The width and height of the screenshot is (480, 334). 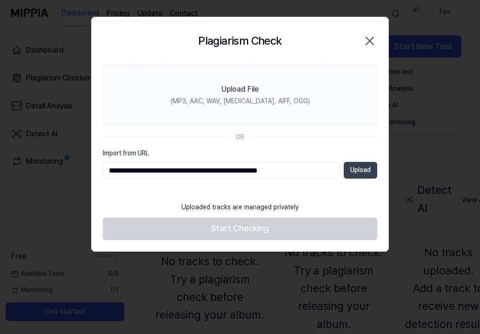 I want to click on label: Import from URL, so click(x=240, y=153).